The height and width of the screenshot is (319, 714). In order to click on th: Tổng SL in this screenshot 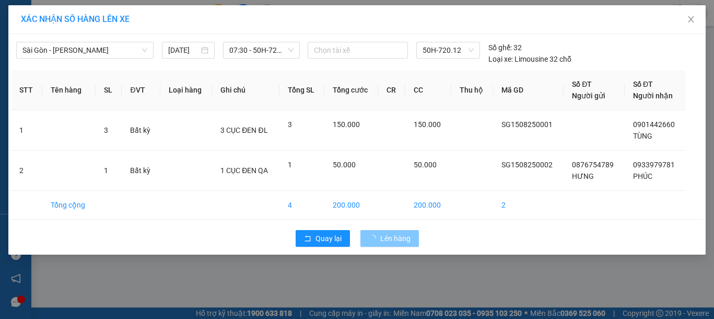, I will do `click(302, 90)`.